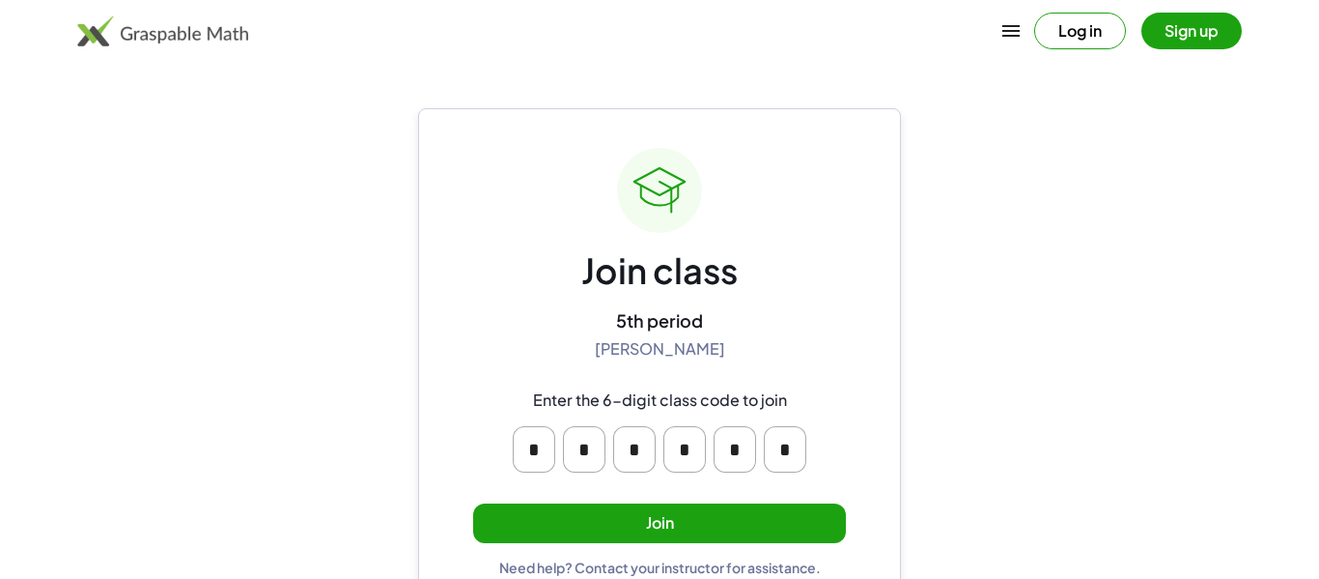 Image resolution: width=1319 pixels, height=579 pixels. I want to click on button: Join, so click(660, 523).